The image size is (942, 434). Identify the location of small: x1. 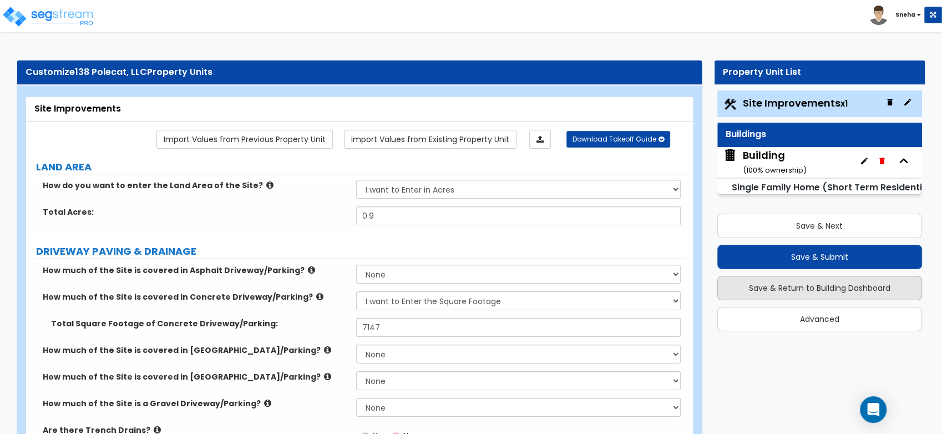
(844, 103).